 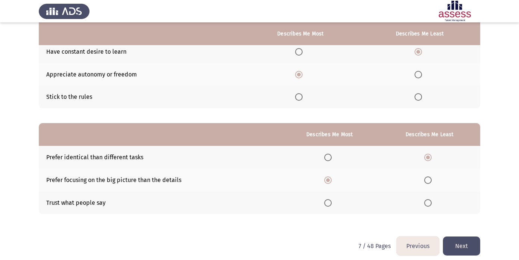 What do you see at coordinates (140, 97) in the screenshot?
I see `td: Stick to the rules` at bounding box center [140, 97].